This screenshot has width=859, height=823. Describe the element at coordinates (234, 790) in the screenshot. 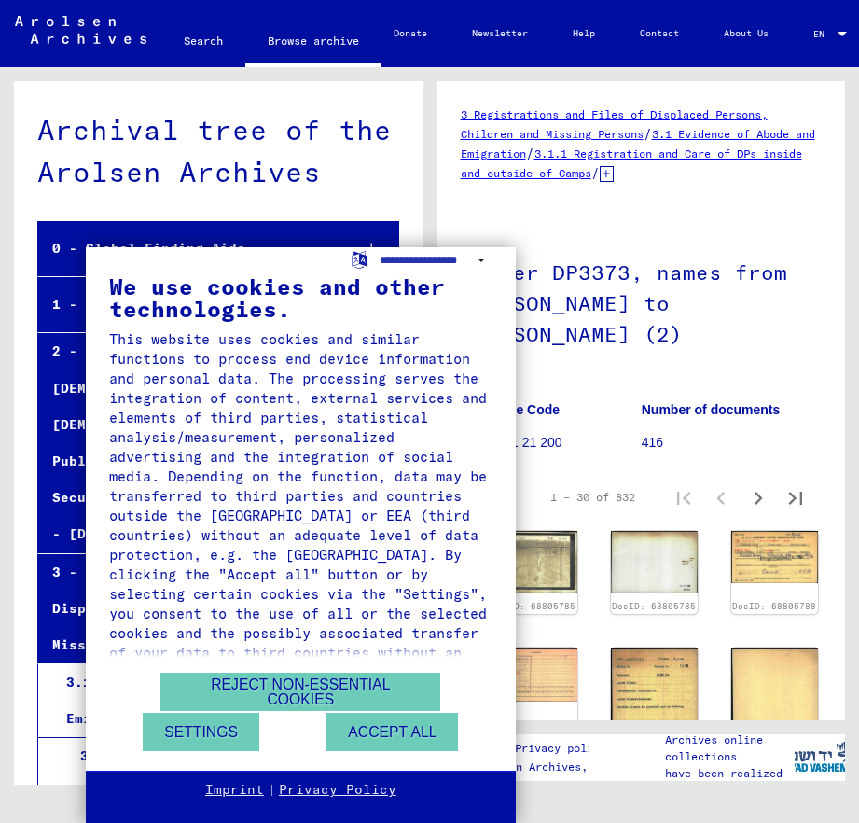

I see `a: Imprint` at that location.